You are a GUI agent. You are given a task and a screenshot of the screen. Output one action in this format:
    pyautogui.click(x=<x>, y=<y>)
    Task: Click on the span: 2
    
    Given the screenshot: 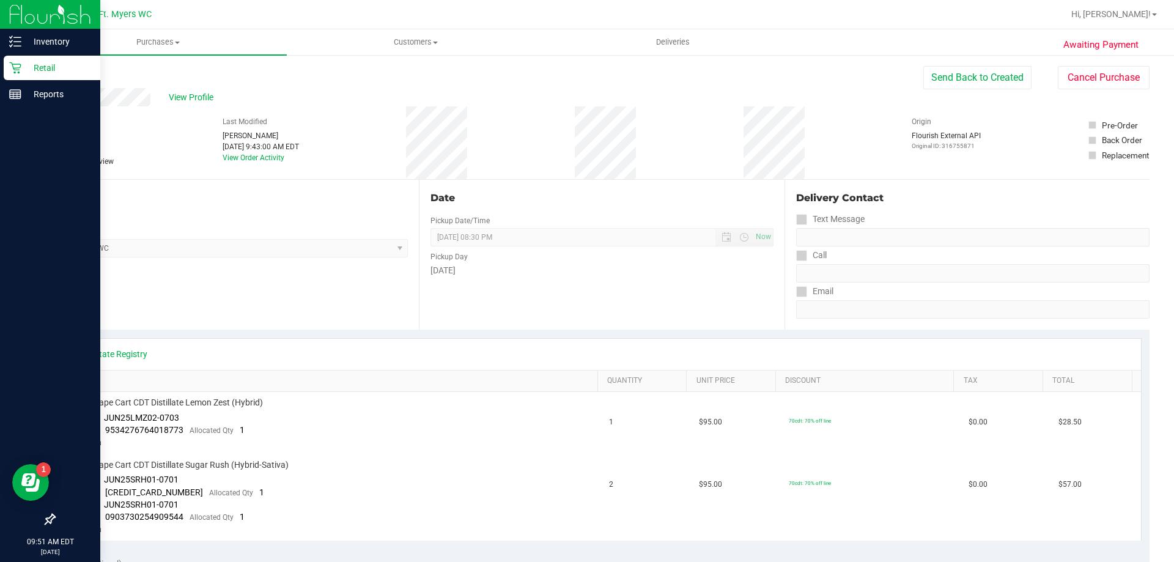 What is the action you would take?
    pyautogui.click(x=611, y=484)
    